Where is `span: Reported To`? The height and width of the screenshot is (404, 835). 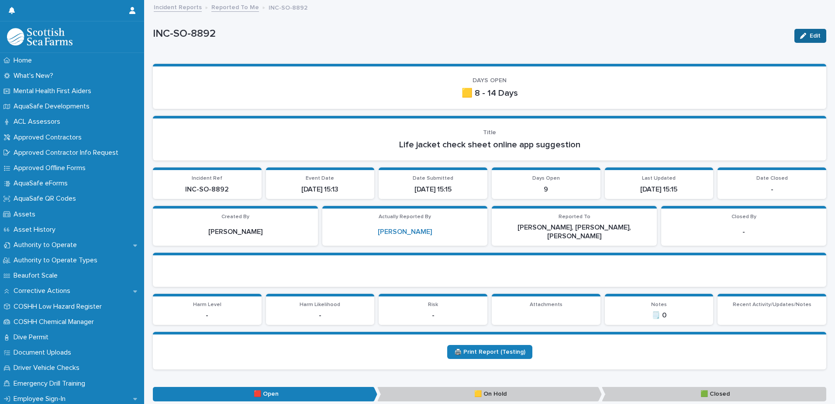
span: Reported To is located at coordinates (574, 217).